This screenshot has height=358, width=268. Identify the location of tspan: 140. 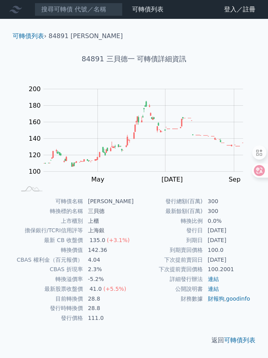
(35, 138).